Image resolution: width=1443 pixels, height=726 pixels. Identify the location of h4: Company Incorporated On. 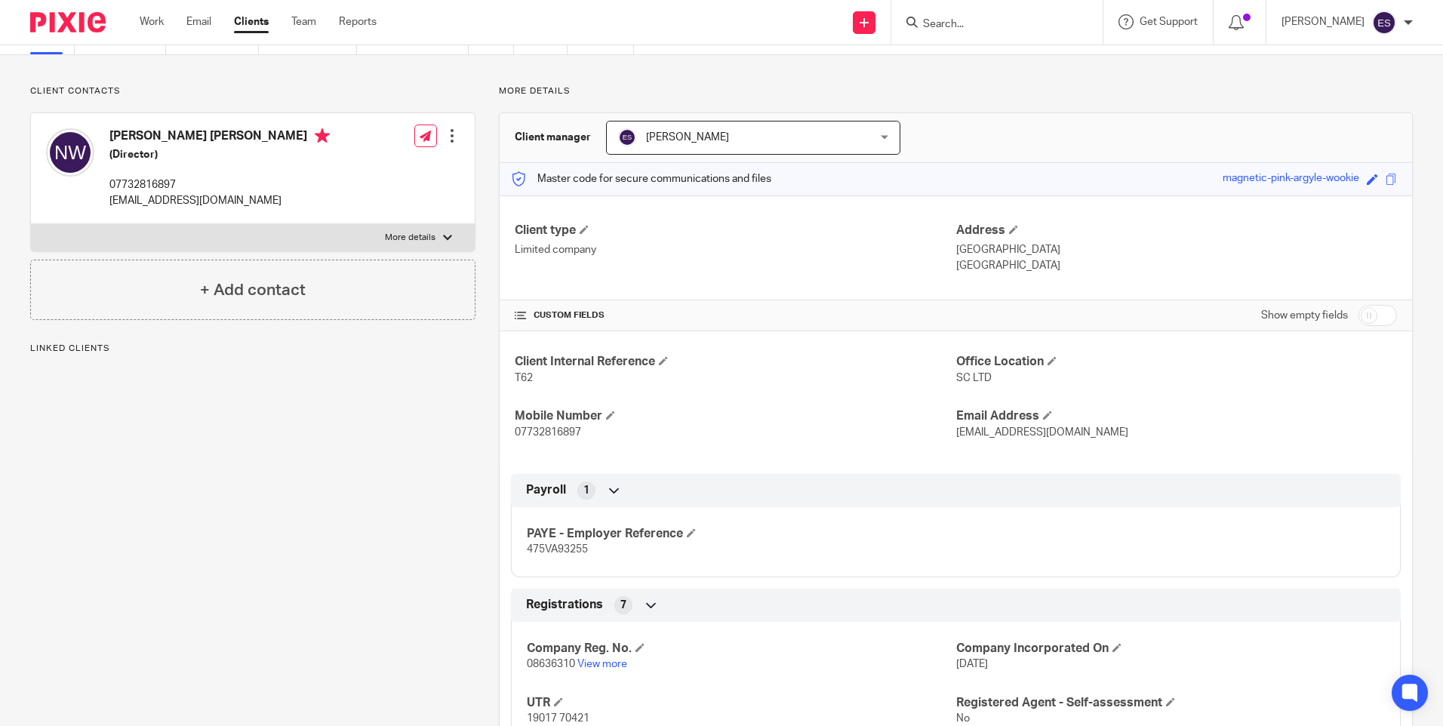
(1170, 648).